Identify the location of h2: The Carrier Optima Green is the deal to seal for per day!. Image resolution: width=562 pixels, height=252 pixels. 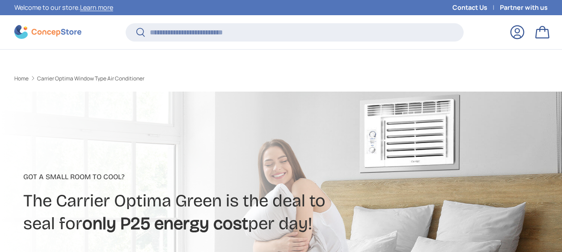
(195, 212).